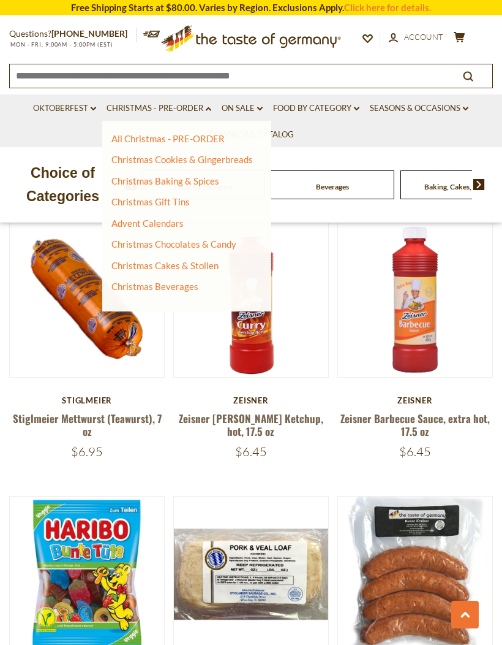 This screenshot has height=645, width=502. I want to click on img: Zeisner Barbecue Sauce, extra hot, 17.5 oz, so click(415, 300).